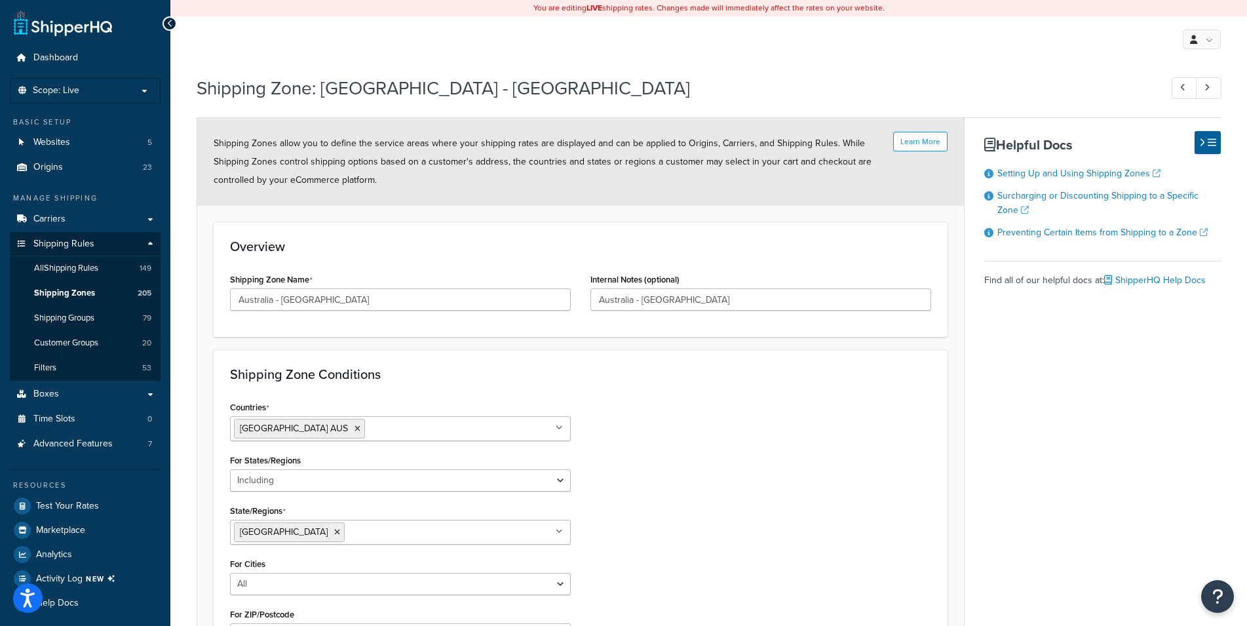  What do you see at coordinates (64, 318) in the screenshot?
I see `span: Shipping Groups` at bounding box center [64, 318].